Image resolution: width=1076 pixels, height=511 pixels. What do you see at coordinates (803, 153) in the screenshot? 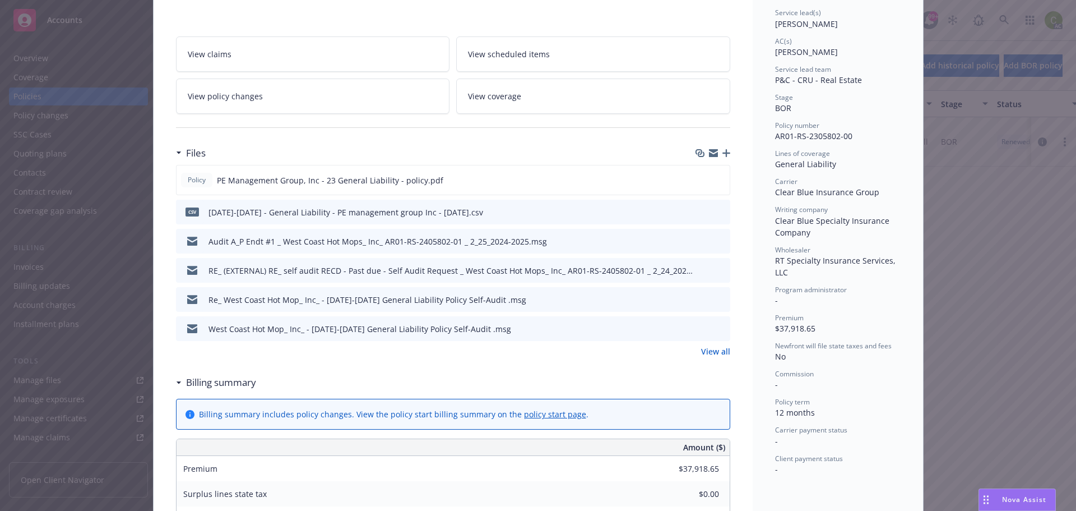
I see `span: Lines of coverage` at bounding box center [803, 153].